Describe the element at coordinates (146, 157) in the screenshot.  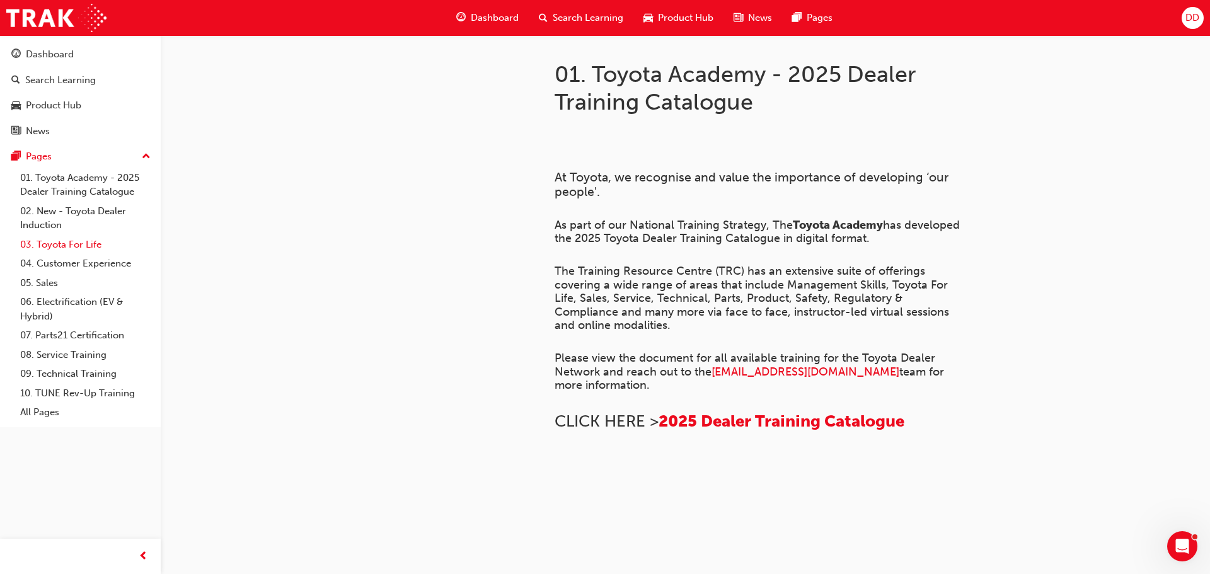
I see `span: up-icon` at that location.